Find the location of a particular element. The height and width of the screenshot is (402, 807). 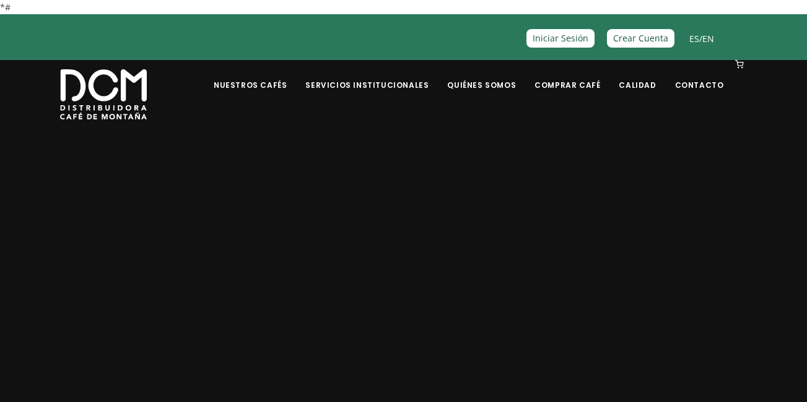

a: Servicios Institucionales is located at coordinates (366, 76).